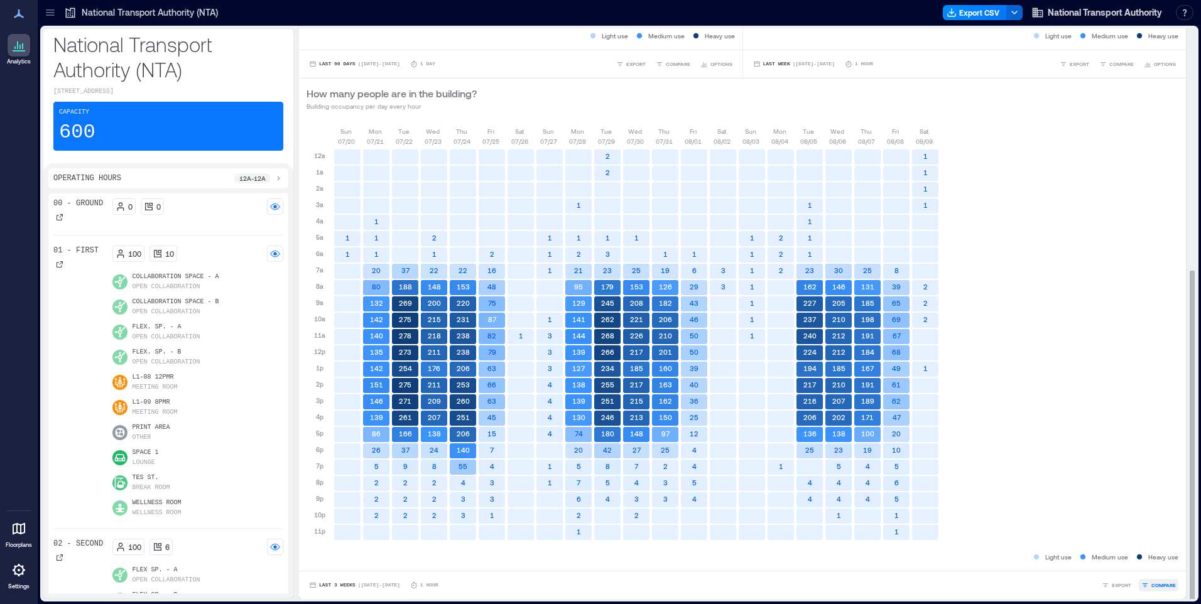 The image size is (1201, 604). What do you see at coordinates (606, 141) in the screenshot?
I see `p: 07/29` at bounding box center [606, 141].